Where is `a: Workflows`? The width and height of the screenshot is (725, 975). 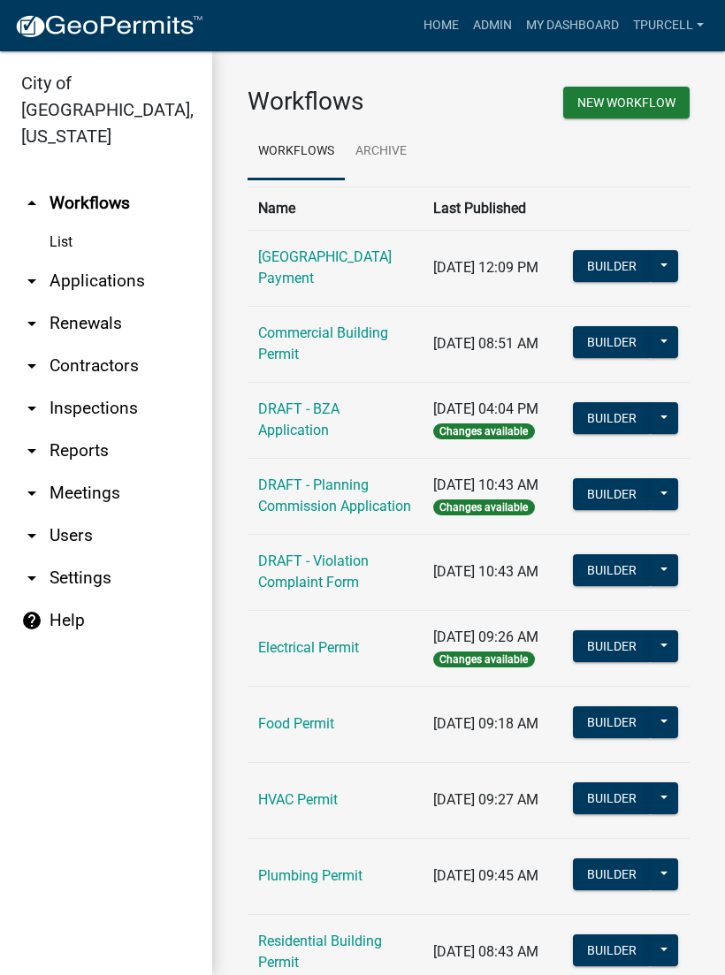
a: Workflows is located at coordinates (296, 152).